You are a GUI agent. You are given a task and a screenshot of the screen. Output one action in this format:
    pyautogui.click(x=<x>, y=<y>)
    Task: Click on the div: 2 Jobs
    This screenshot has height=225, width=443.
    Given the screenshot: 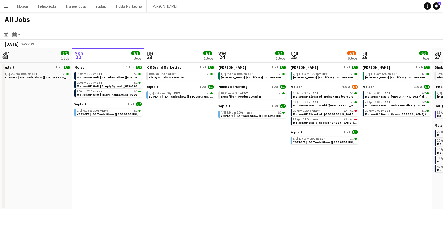 What is the action you would take?
    pyautogui.click(x=208, y=58)
    